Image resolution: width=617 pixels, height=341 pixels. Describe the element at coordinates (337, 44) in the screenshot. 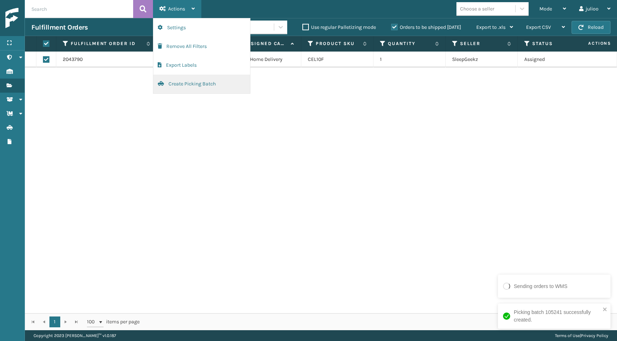

I see `label: Product SKU` at that location.